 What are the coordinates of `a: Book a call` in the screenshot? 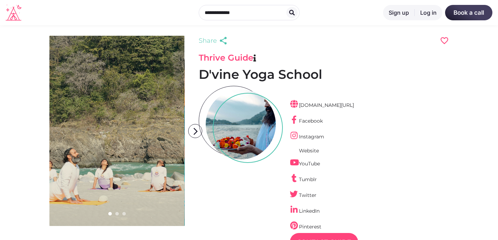 It's located at (468, 13).